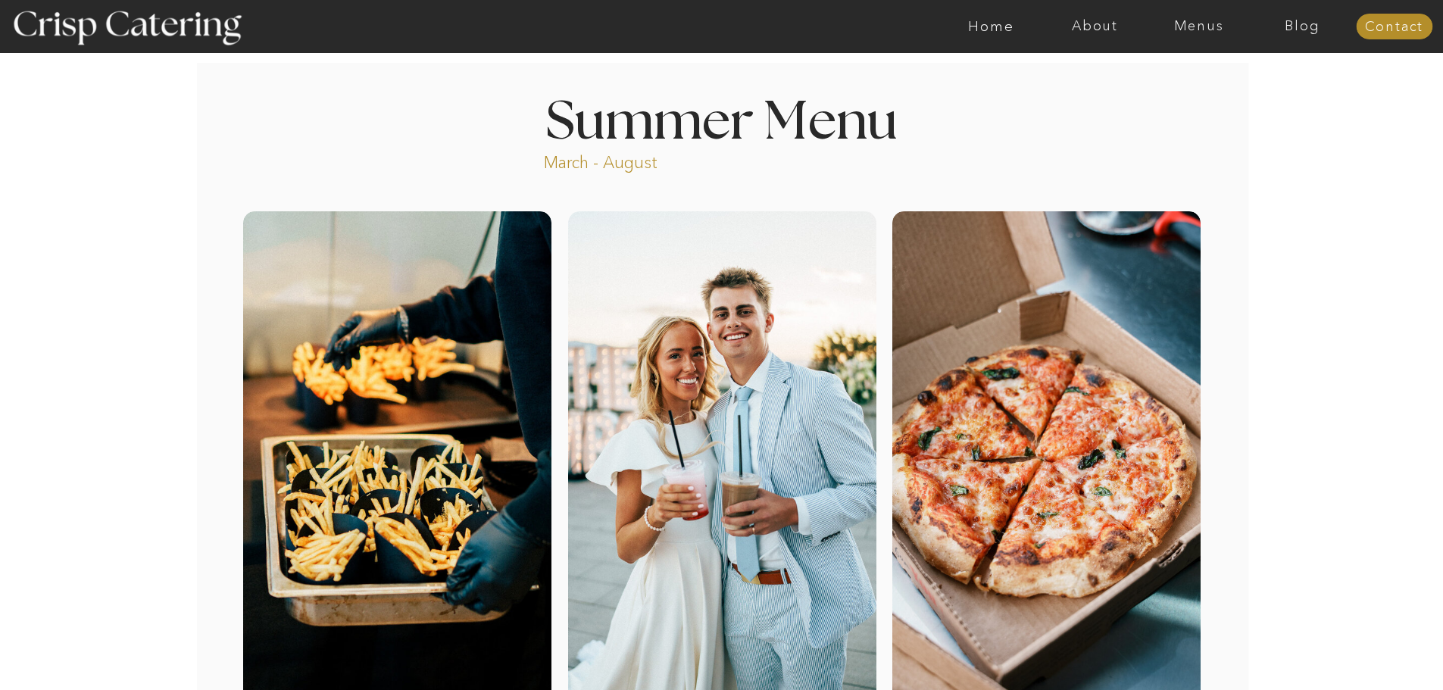 The height and width of the screenshot is (690, 1443). I want to click on p: March - August, so click(648, 160).